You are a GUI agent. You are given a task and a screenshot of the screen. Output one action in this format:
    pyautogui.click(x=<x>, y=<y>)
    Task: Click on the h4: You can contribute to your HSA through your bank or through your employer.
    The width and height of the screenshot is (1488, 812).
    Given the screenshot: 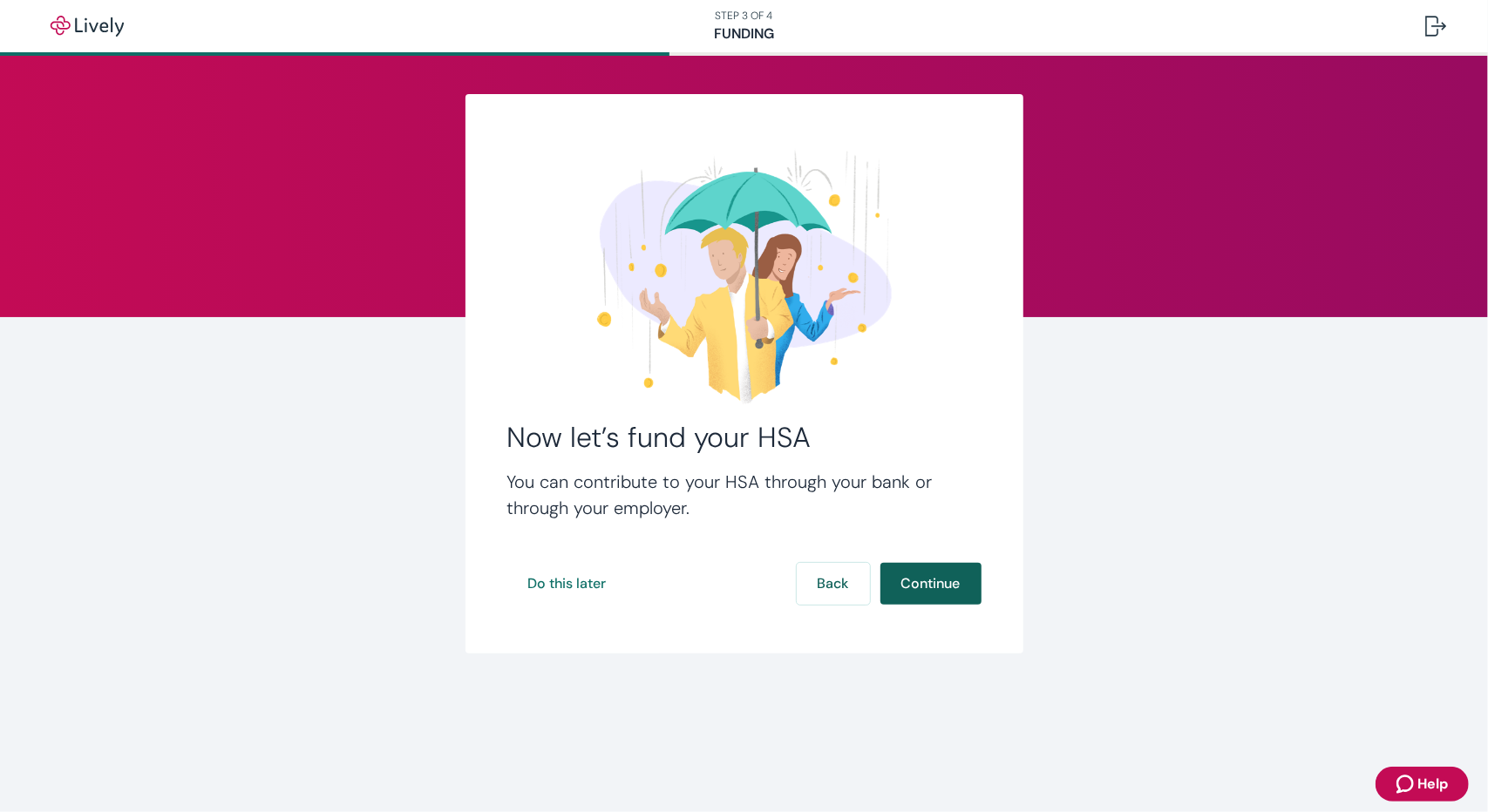 What is the action you would take?
    pyautogui.click(x=744, y=495)
    